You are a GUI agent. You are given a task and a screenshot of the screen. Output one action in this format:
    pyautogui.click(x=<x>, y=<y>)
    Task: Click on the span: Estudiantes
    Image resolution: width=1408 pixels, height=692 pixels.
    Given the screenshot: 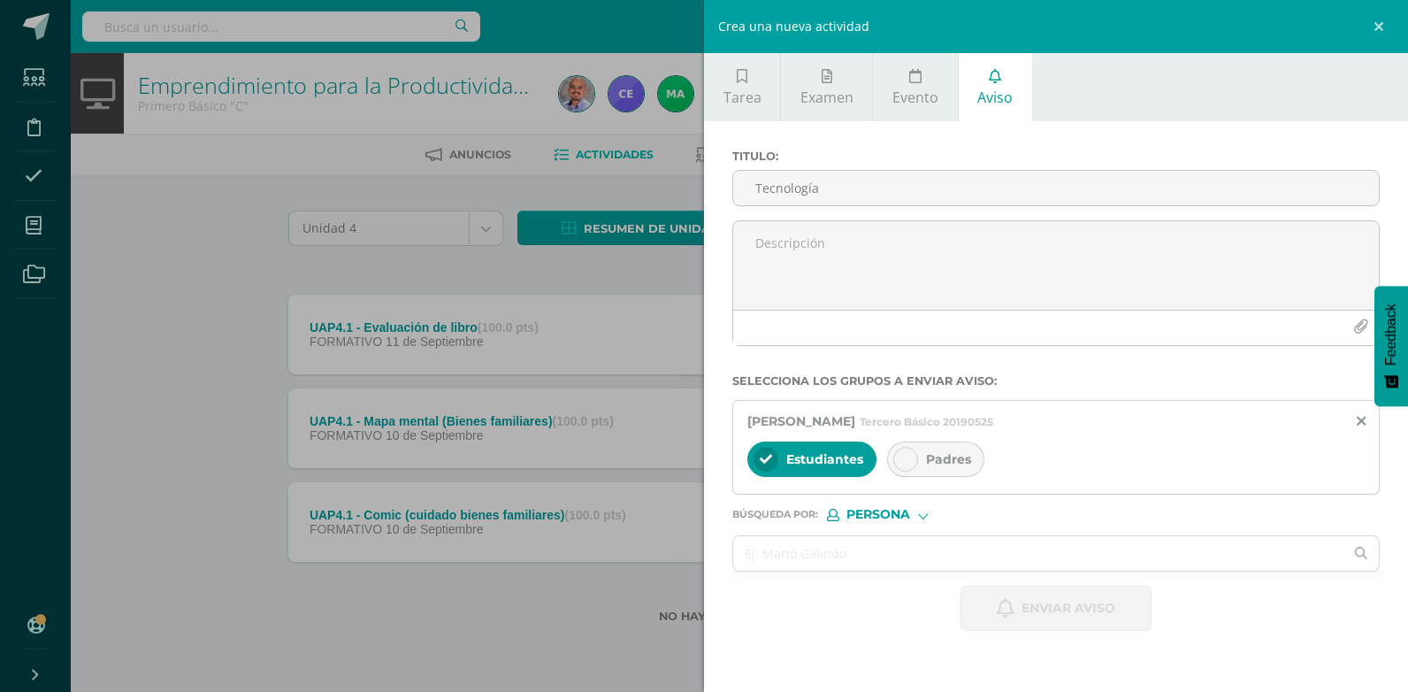 What is the action you would take?
    pyautogui.click(x=825, y=459)
    